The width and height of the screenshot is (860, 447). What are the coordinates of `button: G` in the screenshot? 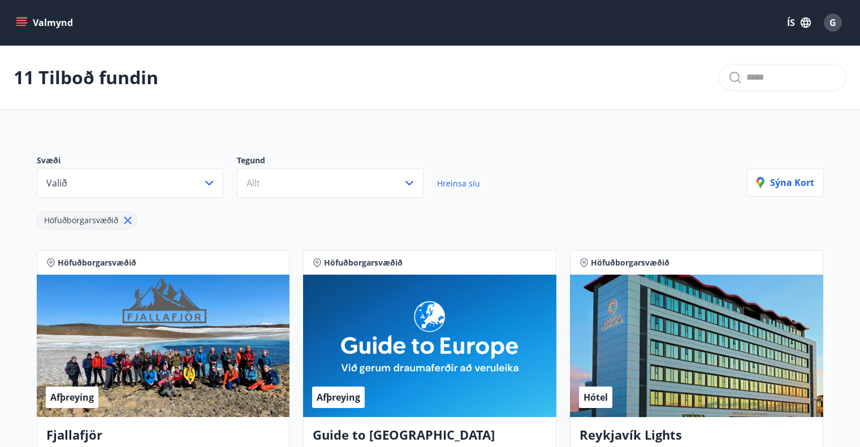 It's located at (833, 23).